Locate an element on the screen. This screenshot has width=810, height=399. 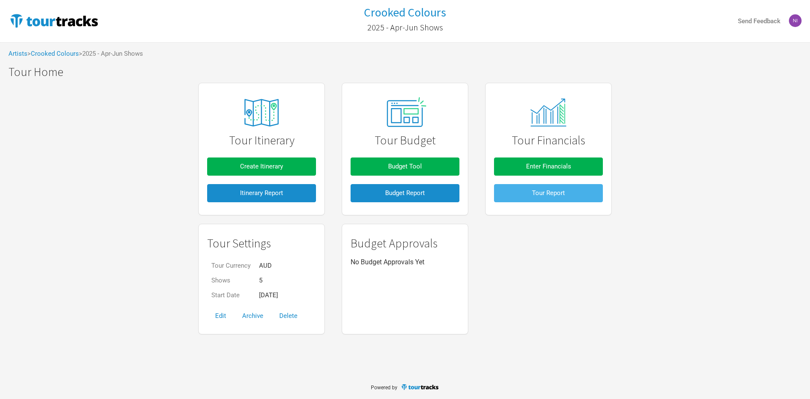
img: tourtracks_02_icon_presets.svg is located at coordinates (405, 113).